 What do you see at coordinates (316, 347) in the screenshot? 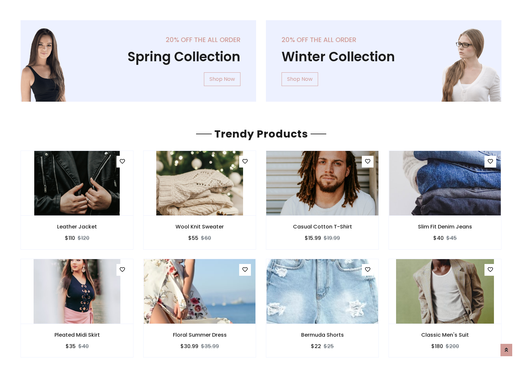
I see `h6: $22` at bounding box center [316, 347].